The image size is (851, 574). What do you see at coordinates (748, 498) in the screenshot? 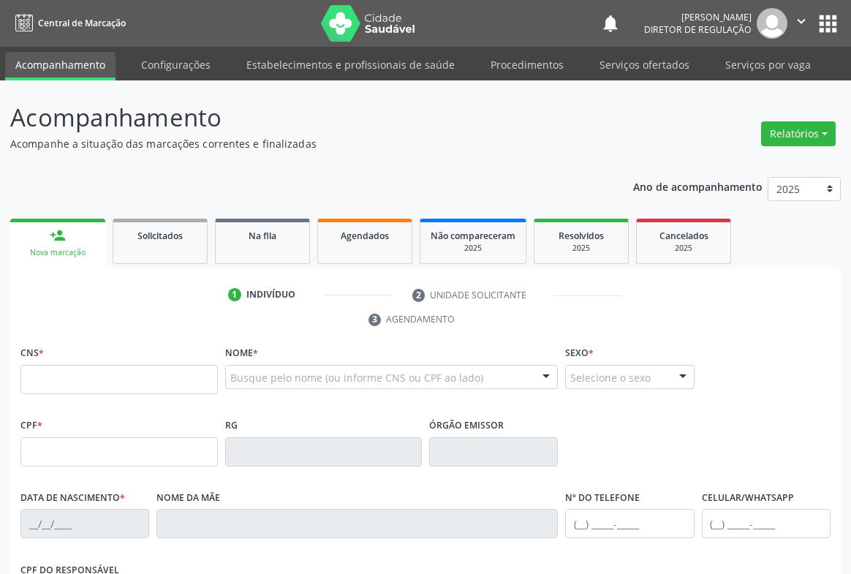
I see `label: Celular/WhatsApp` at bounding box center [748, 498].